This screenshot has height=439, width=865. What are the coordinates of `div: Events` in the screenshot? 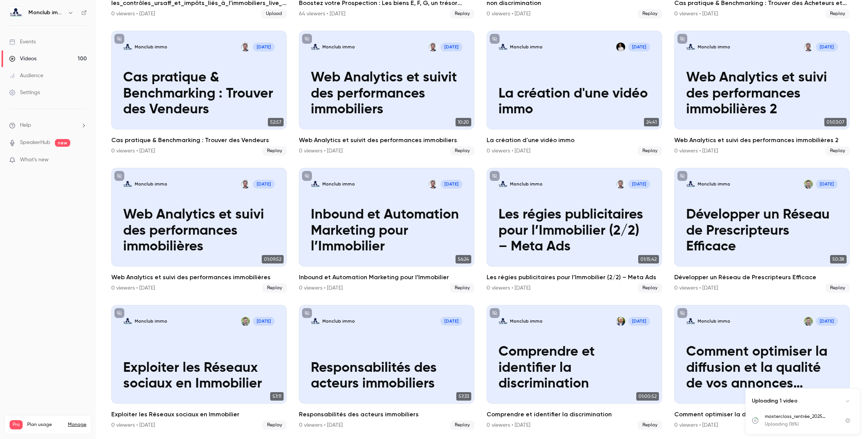 It's located at (22, 42).